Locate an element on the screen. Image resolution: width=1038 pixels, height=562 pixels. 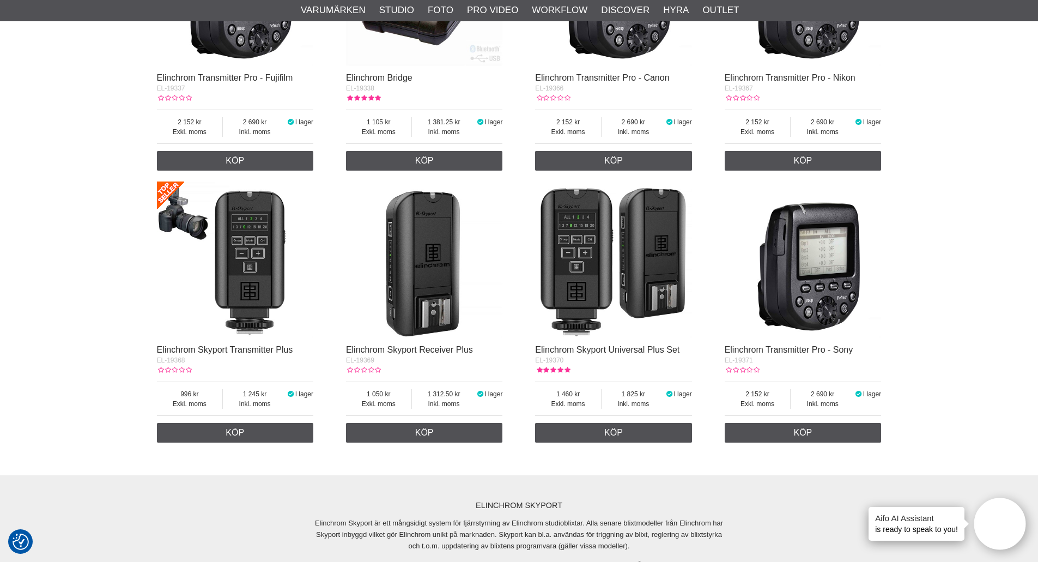
span: 1 381.25 is located at coordinates (444, 122).